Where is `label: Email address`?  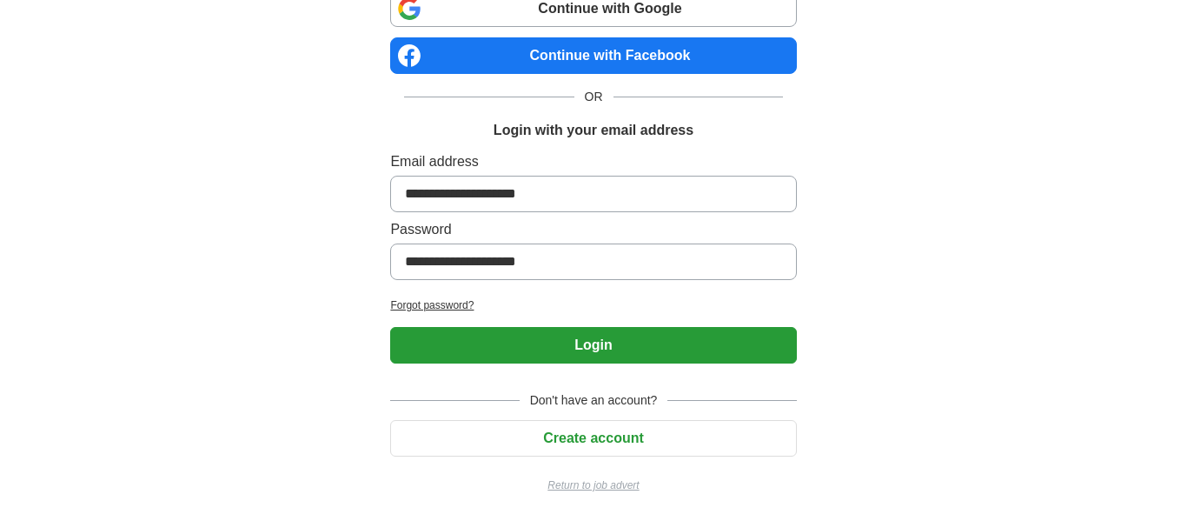
label: Email address is located at coordinates (593, 162).